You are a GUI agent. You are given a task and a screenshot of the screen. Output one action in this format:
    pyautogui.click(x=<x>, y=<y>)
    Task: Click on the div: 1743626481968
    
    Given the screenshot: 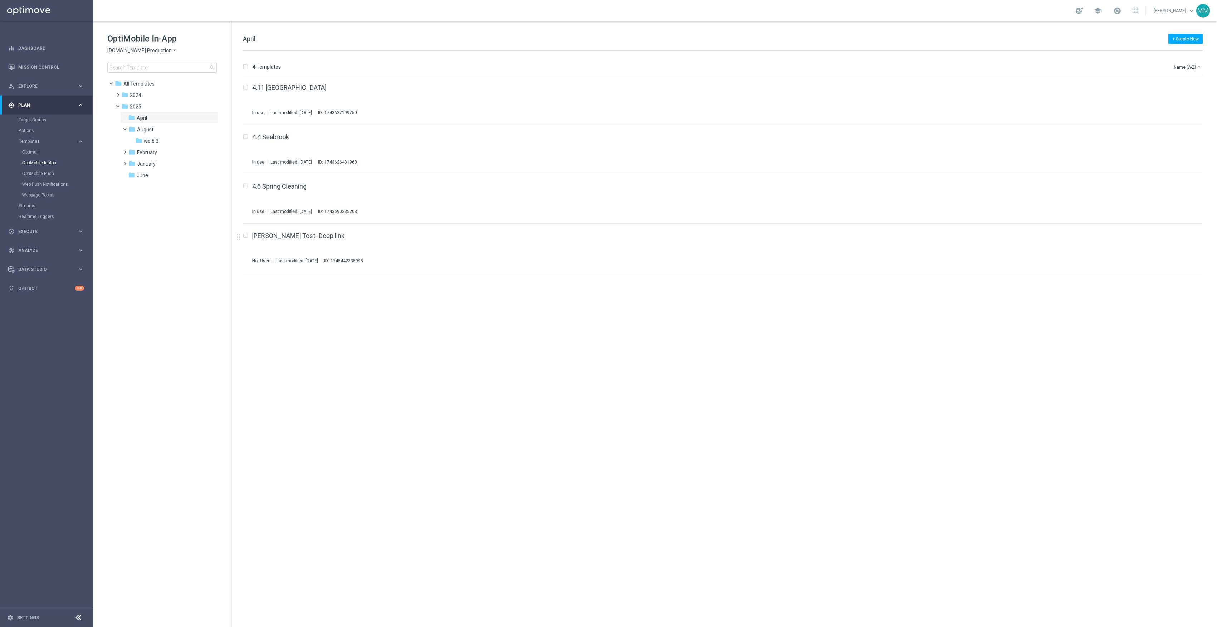 What is the action you would take?
    pyautogui.click(x=341, y=162)
    